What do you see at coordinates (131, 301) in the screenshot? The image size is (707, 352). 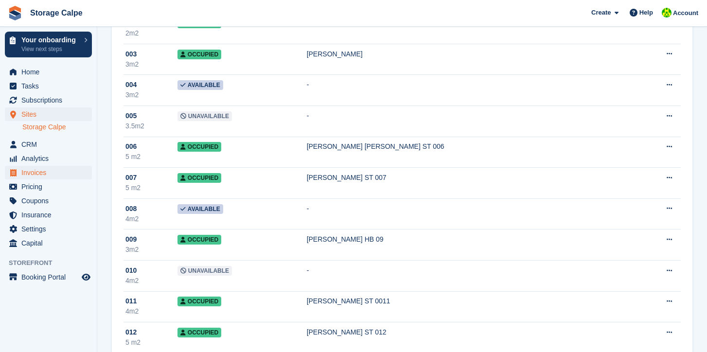 I see `span: 011` at bounding box center [131, 301].